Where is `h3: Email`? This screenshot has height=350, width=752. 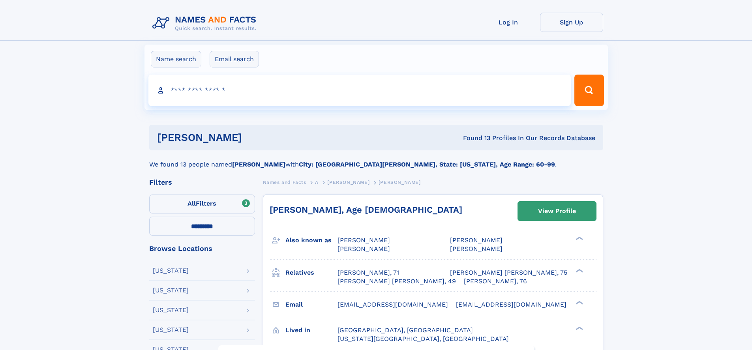 h3: Email is located at coordinates (312, 305).